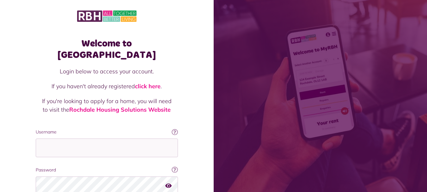 The width and height of the screenshot is (427, 192). Describe the element at coordinates (107, 86) in the screenshot. I see `p: If you haven't already registered .` at that location.